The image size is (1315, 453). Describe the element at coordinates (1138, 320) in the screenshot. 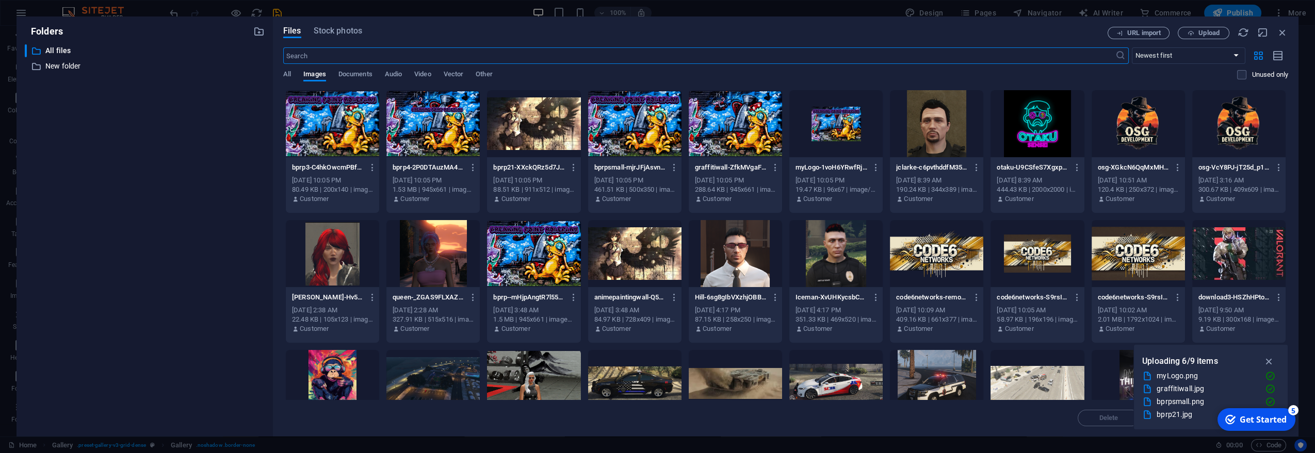

I see `div: 2.01 MB | 1792x1024 | image/png` at that location.